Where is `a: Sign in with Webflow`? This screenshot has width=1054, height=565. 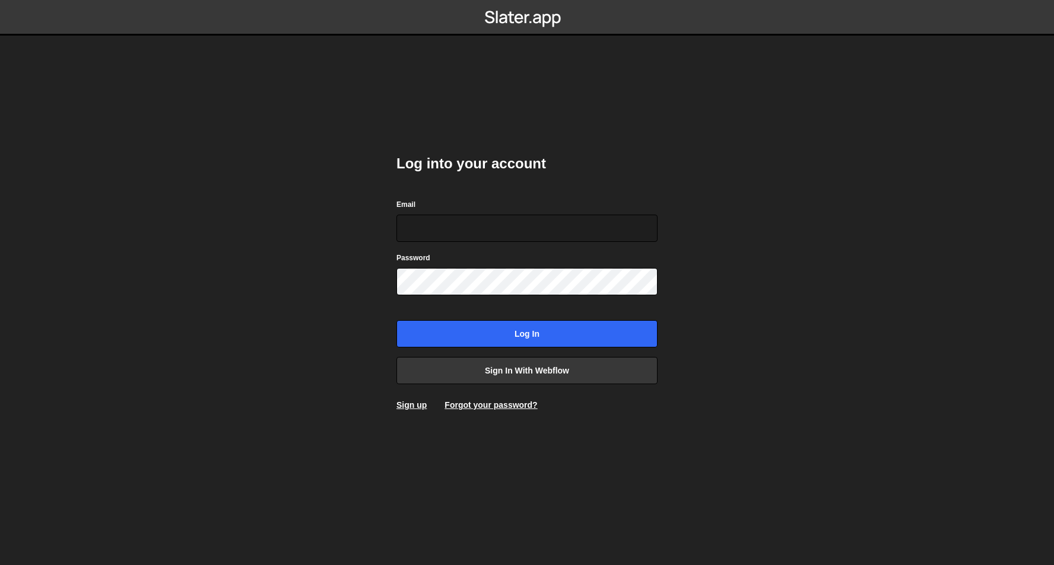
a: Sign in with Webflow is located at coordinates (527, 371).